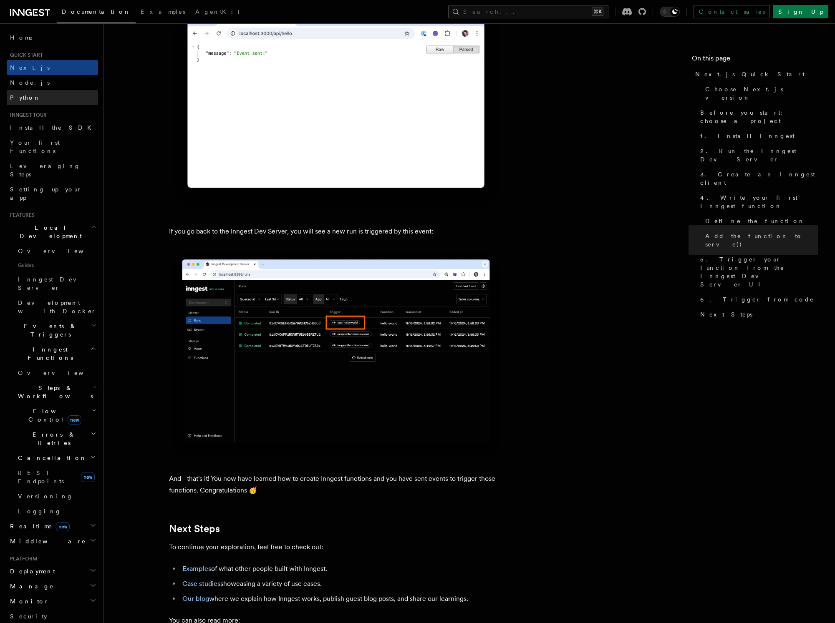 This screenshot has height=623, width=835. Describe the element at coordinates (41, 477) in the screenshot. I see `span: REST Endpoints` at that location.